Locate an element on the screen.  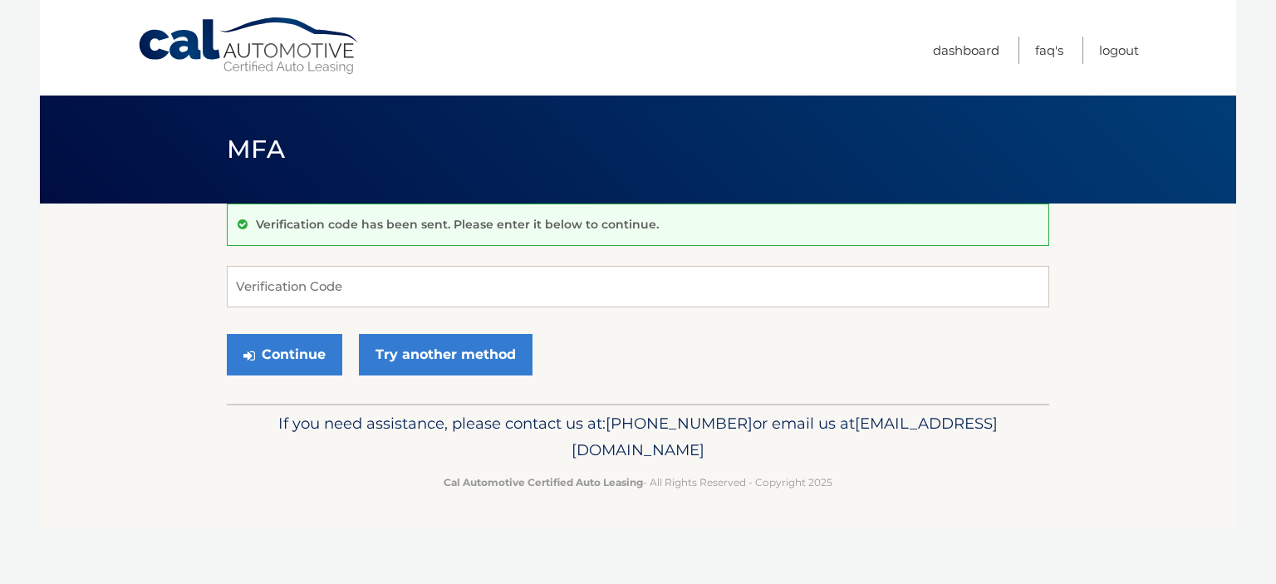
a: Dashboard is located at coordinates (966, 50).